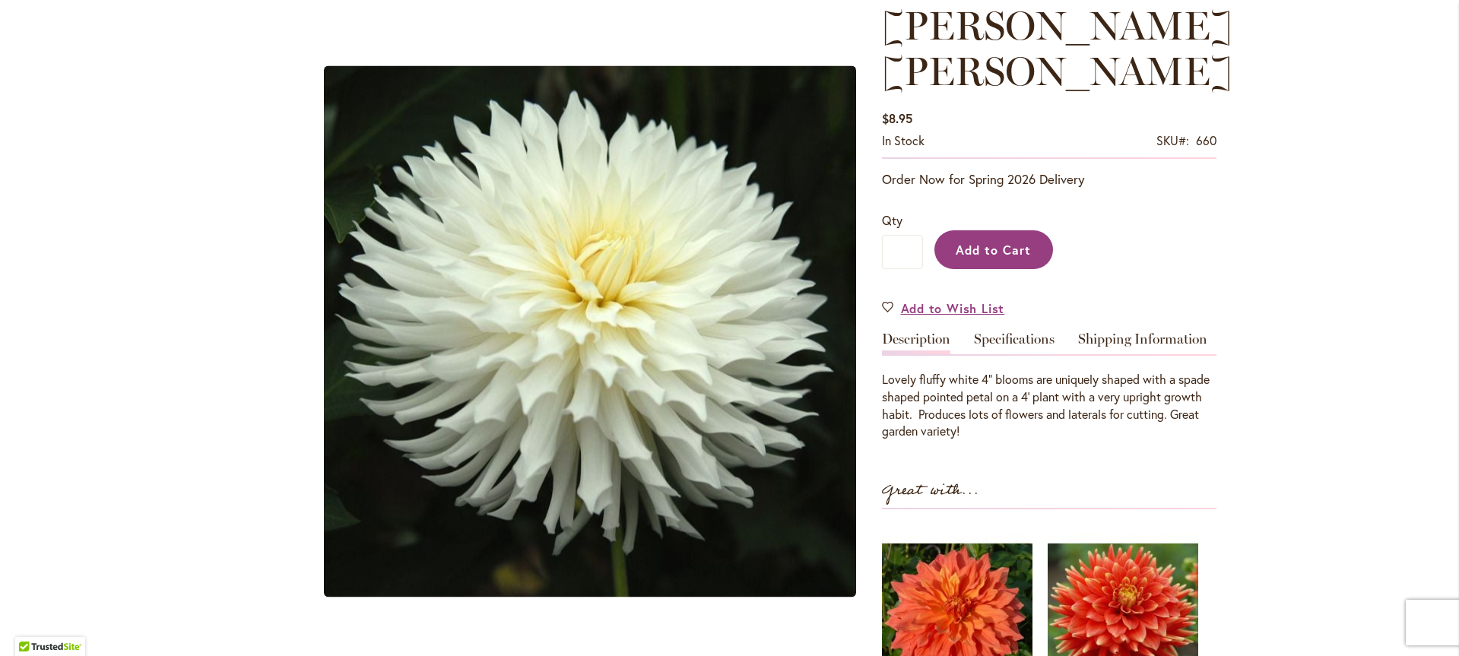 The width and height of the screenshot is (1459, 656). I want to click on div: Detailed Product Info, so click(1049, 386).